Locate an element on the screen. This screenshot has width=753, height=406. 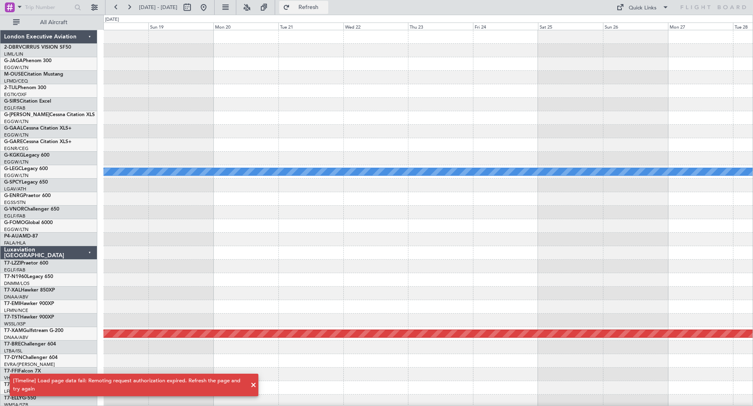
a: LTBA/ISL is located at coordinates (13, 351).